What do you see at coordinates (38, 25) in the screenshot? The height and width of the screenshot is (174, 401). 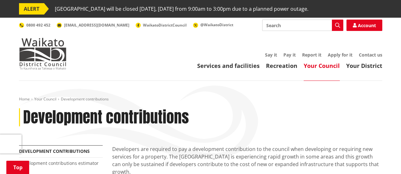 I see `span: 0800 492 452` at bounding box center [38, 25].